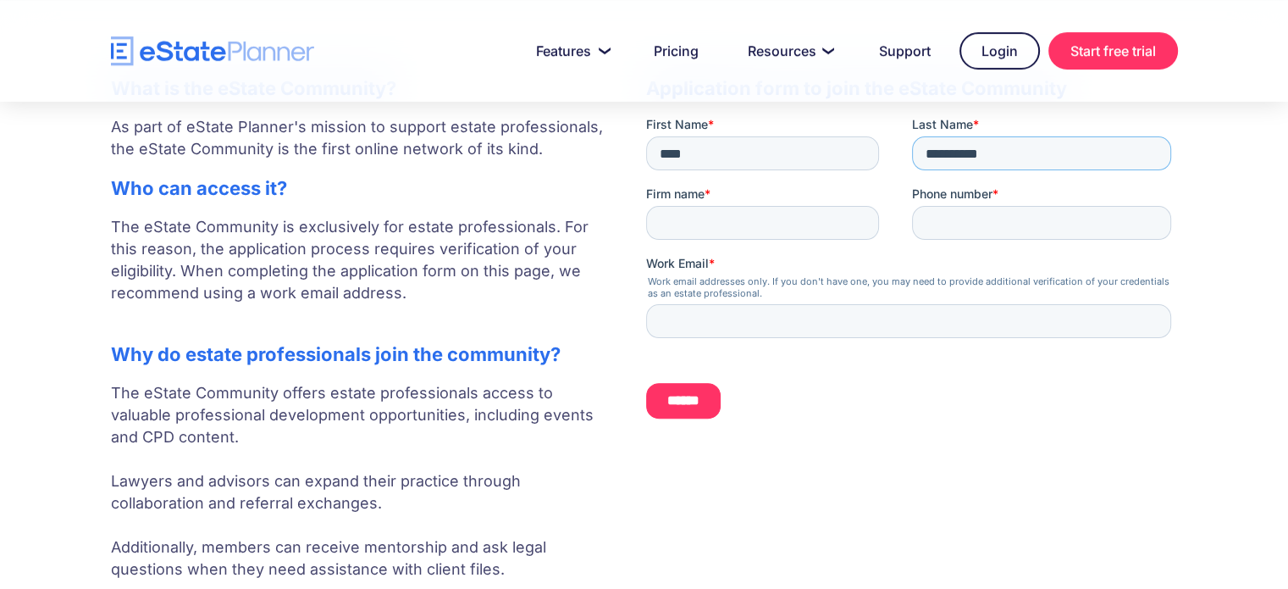 Image resolution: width=1288 pixels, height=589 pixels. What do you see at coordinates (789, 51) in the screenshot?
I see `a: Resources` at bounding box center [789, 51].